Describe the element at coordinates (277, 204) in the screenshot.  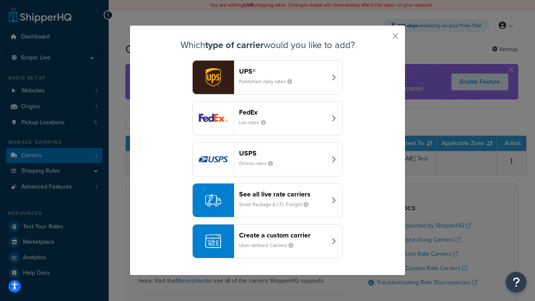
I see `small: Small Package & LTL Freight` at that location.